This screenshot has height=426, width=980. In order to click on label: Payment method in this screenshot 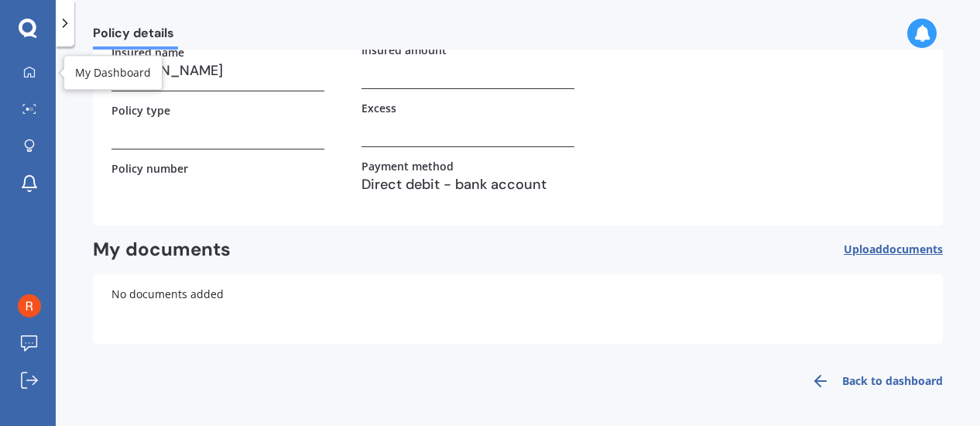, I will do `click(407, 166)`.